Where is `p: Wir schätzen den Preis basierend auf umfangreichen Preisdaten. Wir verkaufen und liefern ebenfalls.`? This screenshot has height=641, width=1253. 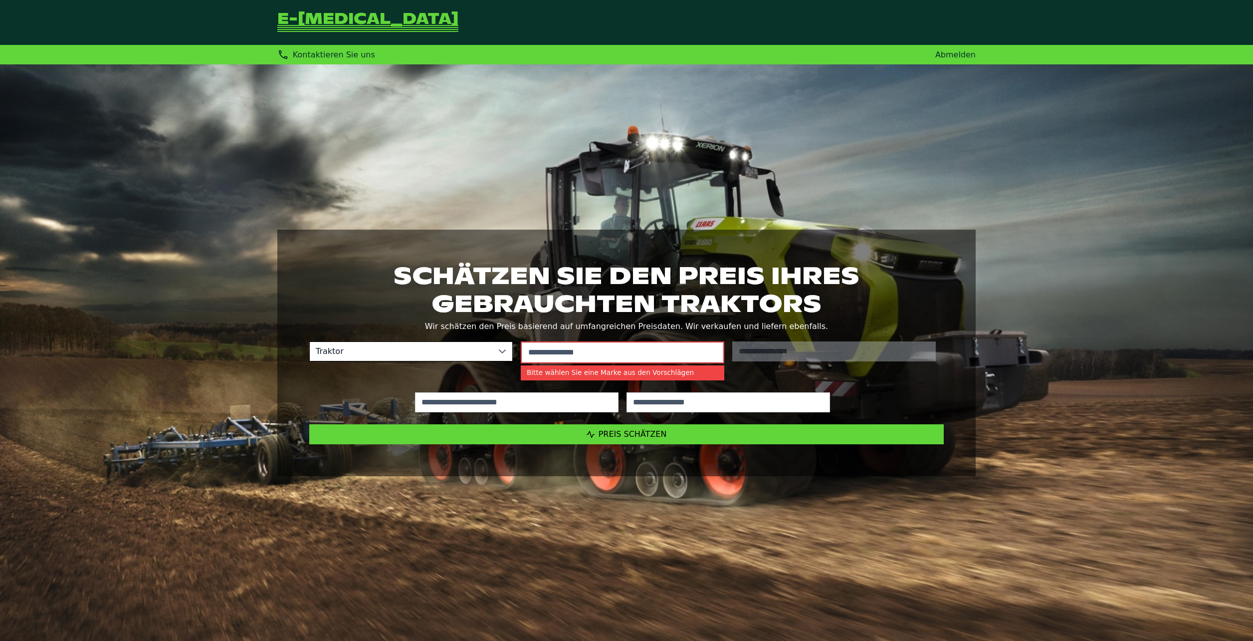 p: Wir schätzen den Preis basierend auf umfangreichen Preisdaten. Wir verkaufen und liefern ebenfalls. is located at coordinates (627, 326).